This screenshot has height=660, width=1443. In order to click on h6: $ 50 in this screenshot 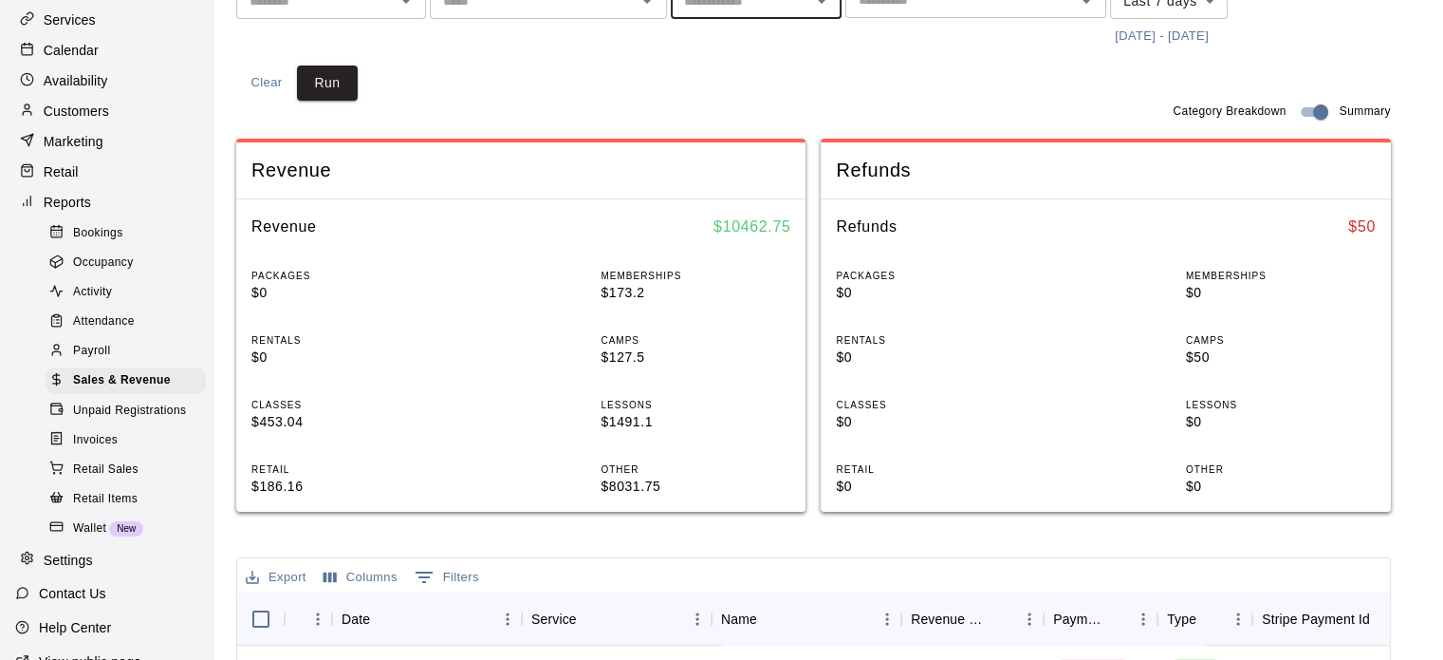, I will do `click(1362, 227)`.